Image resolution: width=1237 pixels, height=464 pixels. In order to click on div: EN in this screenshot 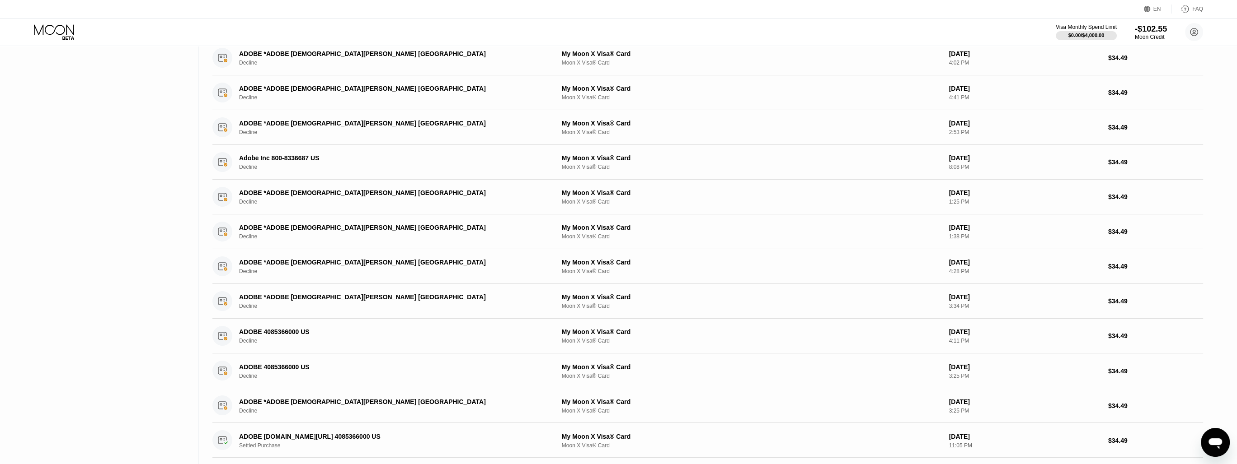, I will do `click(1157, 9)`.